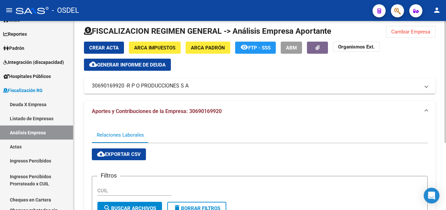  I want to click on mat-icon: remove_red_eye, so click(244, 47).